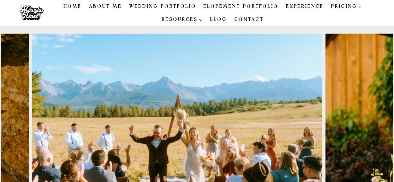 Image resolution: width=394 pixels, height=182 pixels. What do you see at coordinates (347, 7) in the screenshot?
I see `span: PRICING` at bounding box center [347, 7].